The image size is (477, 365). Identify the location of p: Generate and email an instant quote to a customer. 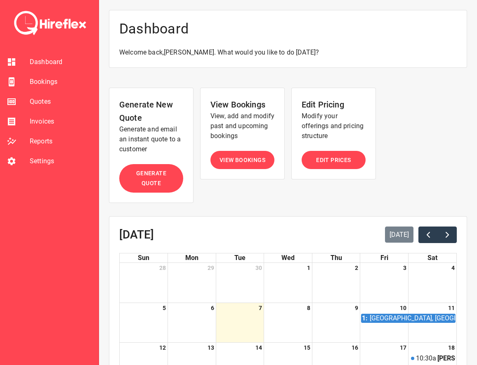
(151, 139).